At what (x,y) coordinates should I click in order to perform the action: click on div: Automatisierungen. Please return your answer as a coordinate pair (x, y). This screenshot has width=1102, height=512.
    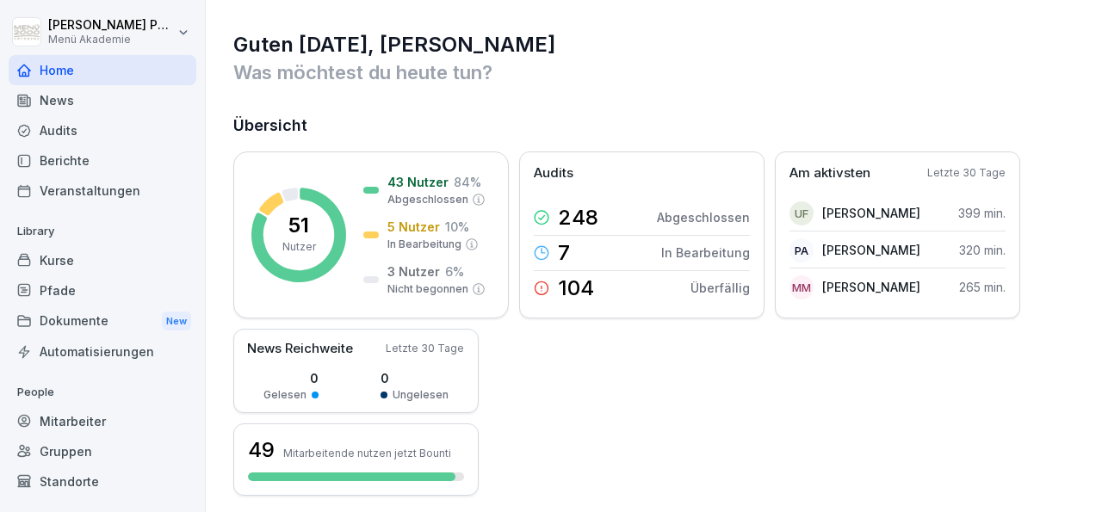
    Looking at the image, I should click on (102, 351).